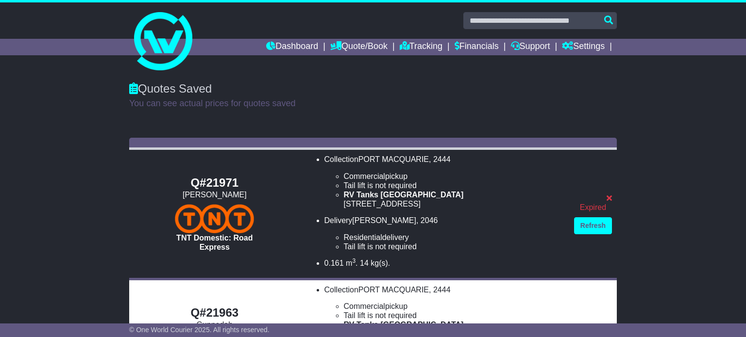  What do you see at coordinates (352, 263) in the screenshot?
I see `span: m .` at bounding box center [352, 263].